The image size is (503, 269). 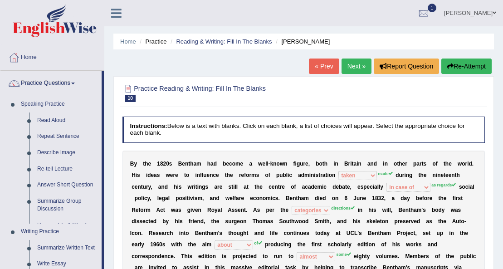 What do you see at coordinates (203, 187) in the screenshot?
I see `b: g` at bounding box center [203, 187].